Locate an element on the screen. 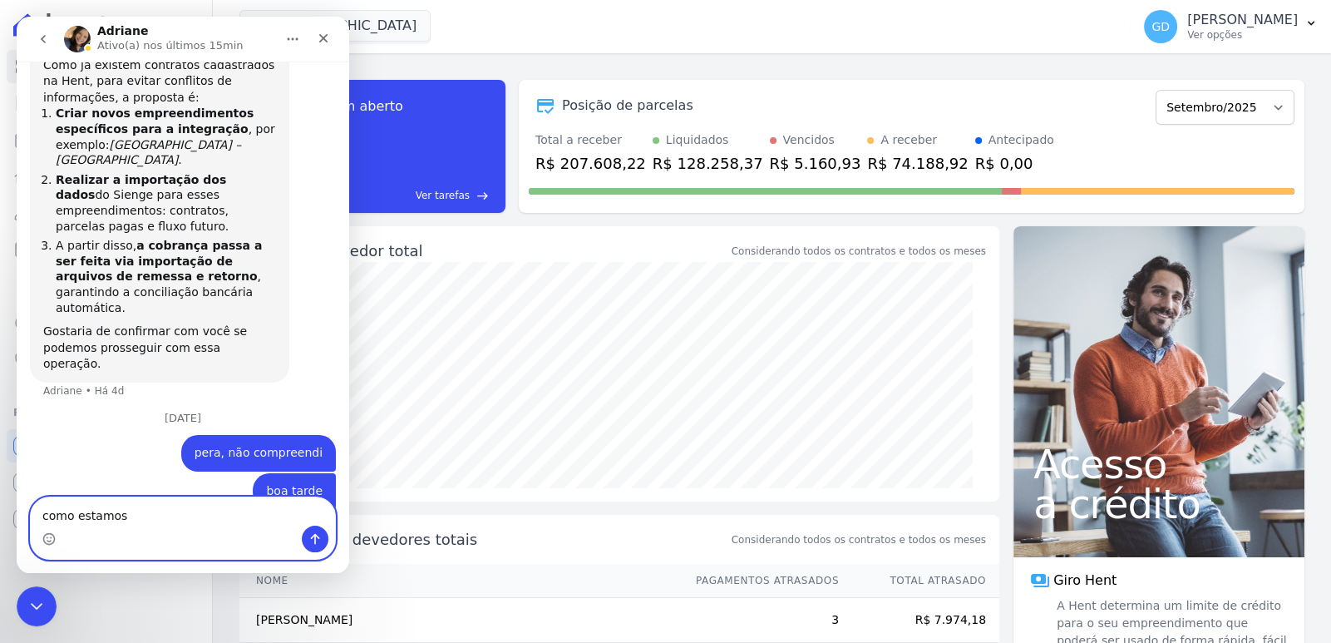 The image size is (1331, 643). td: 3 is located at coordinates (760, 620).